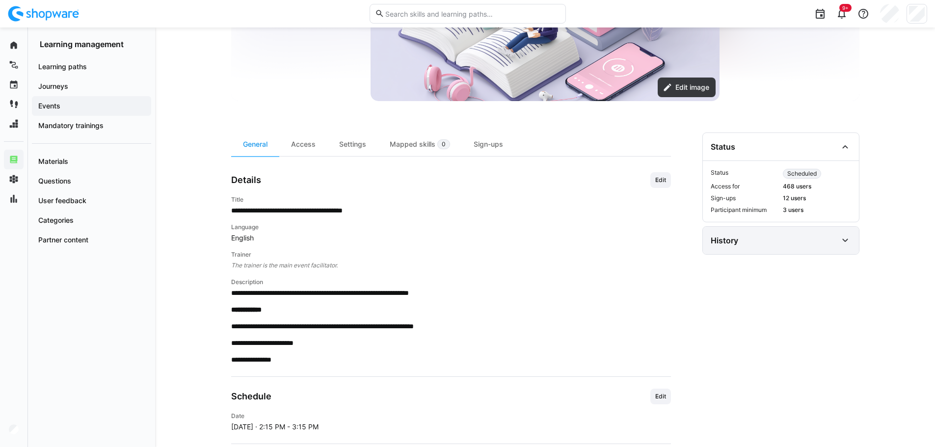  I want to click on span: Sign-ups, so click(745, 198).